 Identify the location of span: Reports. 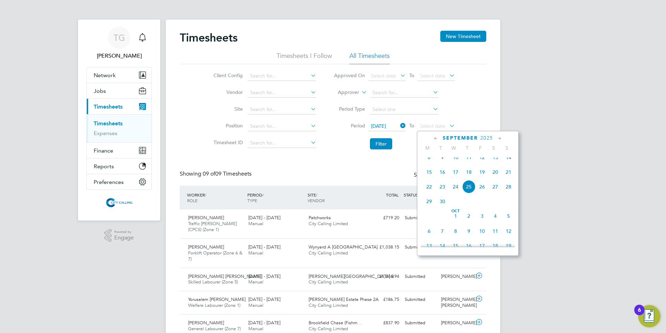
(104, 166).